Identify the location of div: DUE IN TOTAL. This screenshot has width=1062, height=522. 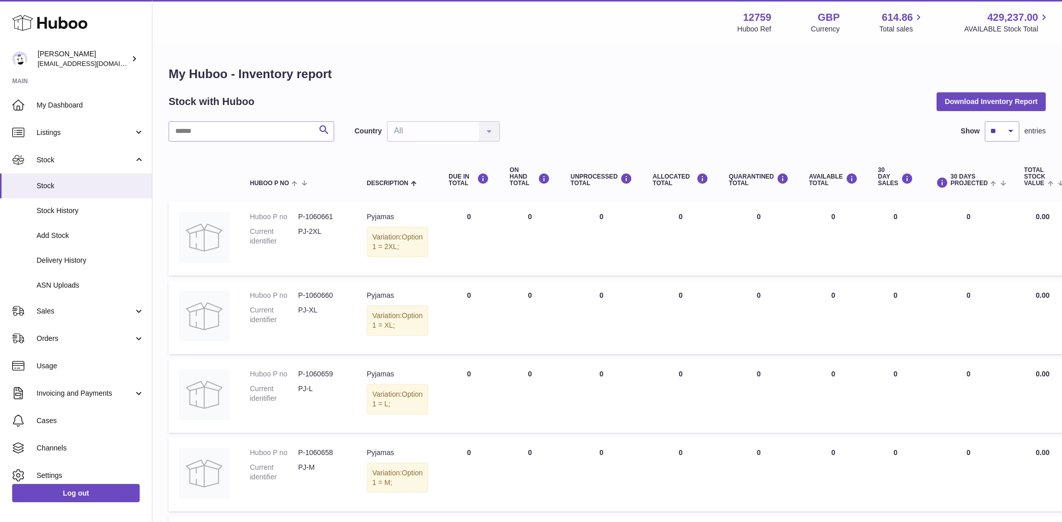
(469, 180).